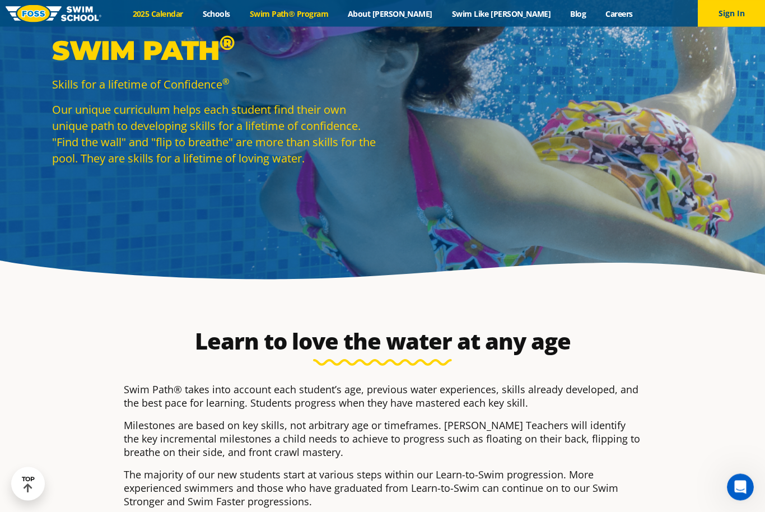  I want to click on p: The majority of our new students start at various steps within our Learn-to-Swim progression. Mor..., so click(383, 489).